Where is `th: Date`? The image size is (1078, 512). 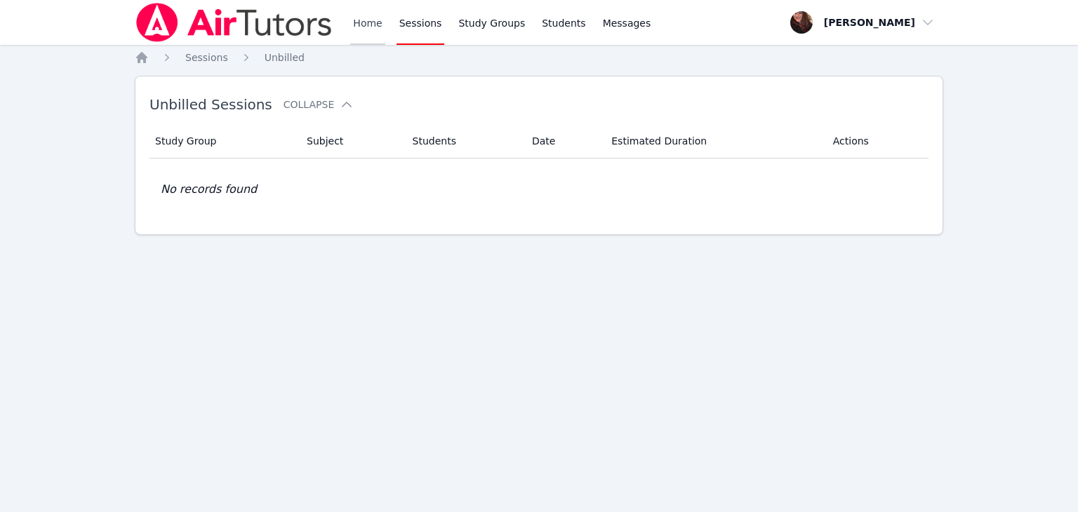
th: Date is located at coordinates (563, 141).